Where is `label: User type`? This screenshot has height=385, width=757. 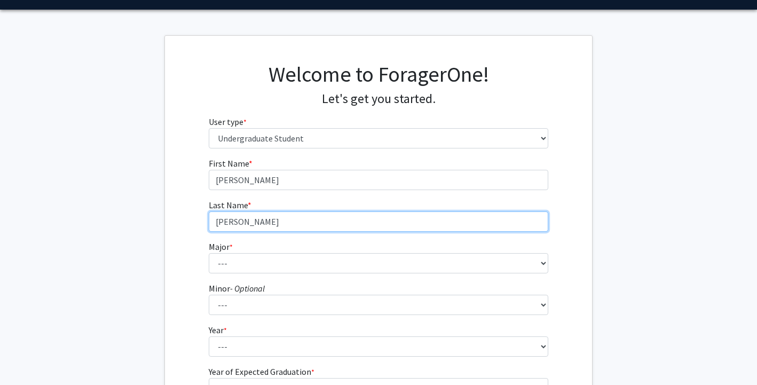
label: User type is located at coordinates (228, 122).